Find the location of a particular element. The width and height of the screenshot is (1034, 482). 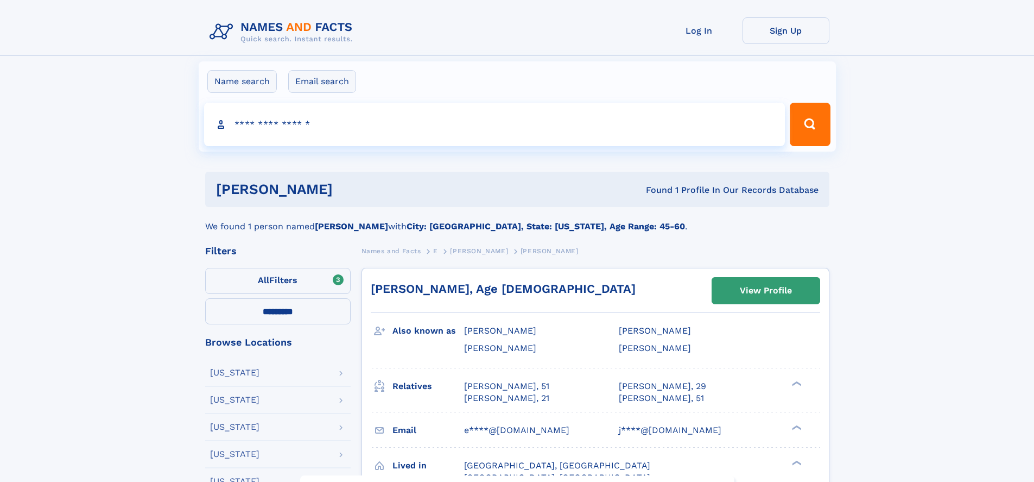

label: Filters is located at coordinates (278, 281).